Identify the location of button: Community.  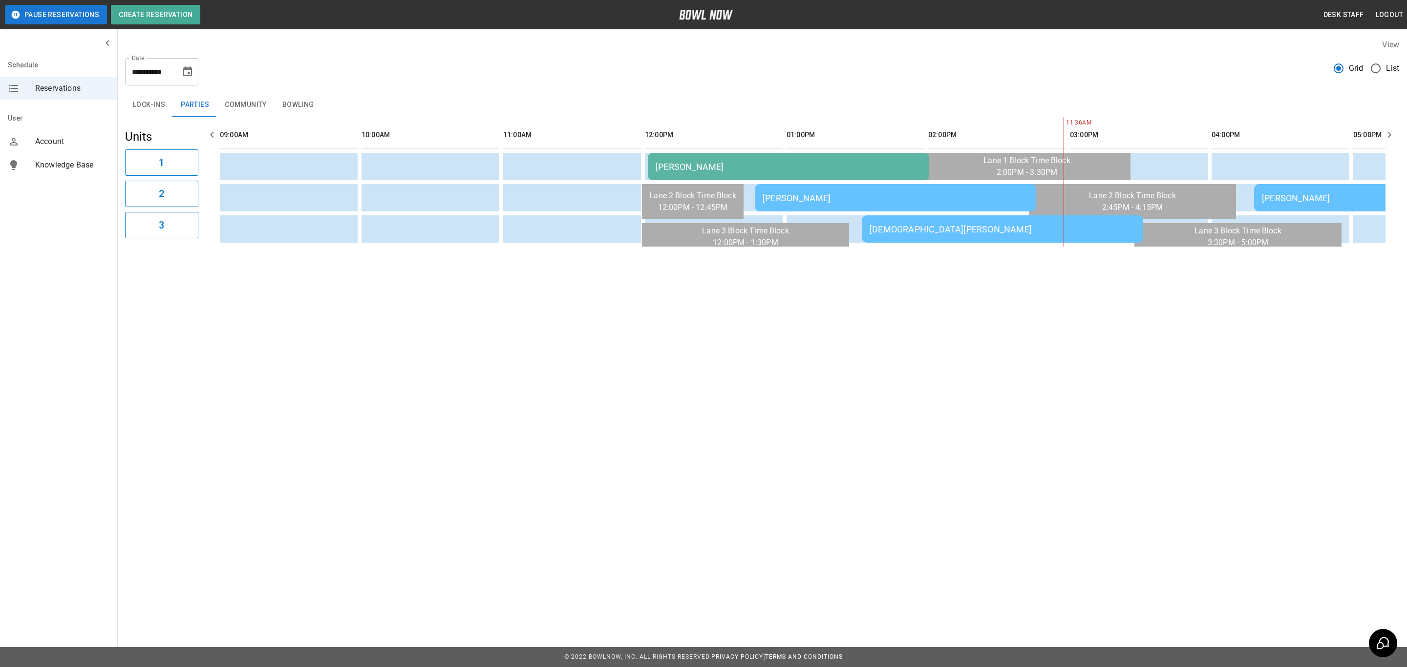
(246, 105).